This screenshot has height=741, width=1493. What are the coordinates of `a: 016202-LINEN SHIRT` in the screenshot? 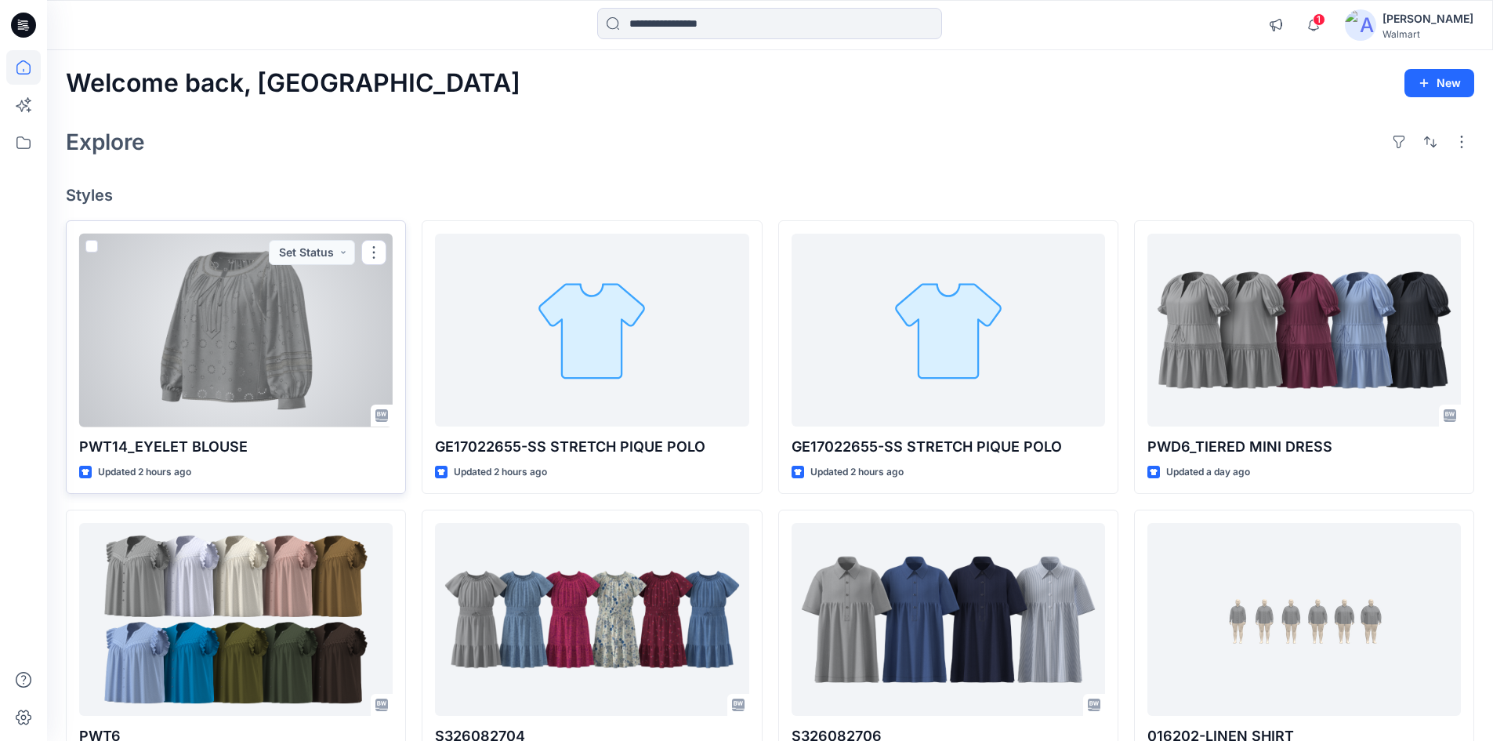 It's located at (1304, 619).